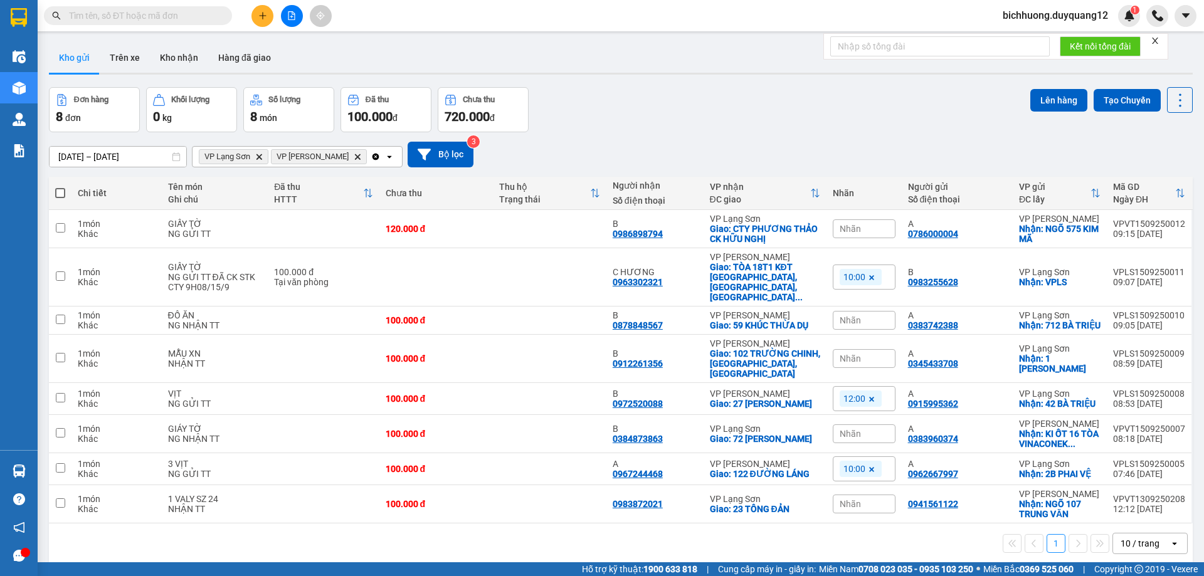 This screenshot has width=1204, height=576. What do you see at coordinates (765, 234) in the screenshot?
I see `div: Giao: CTY PHƯƠNG THẢO CK HỮU NGHỊ` at bounding box center [765, 234].